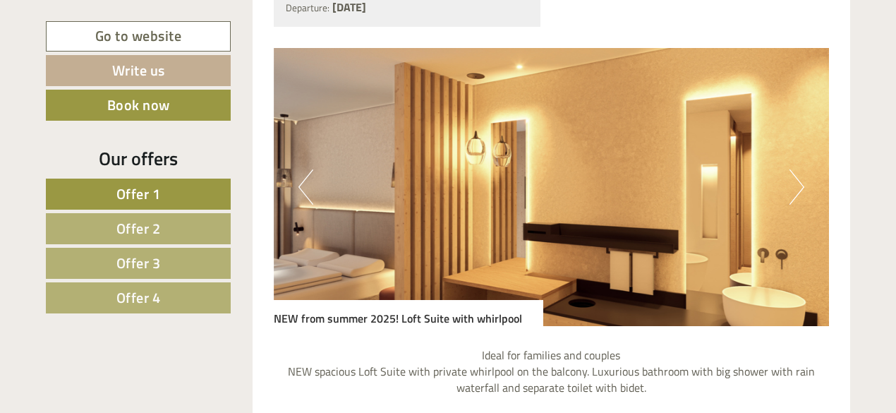 This screenshot has height=413, width=896. I want to click on span: Offer 1, so click(138, 193).